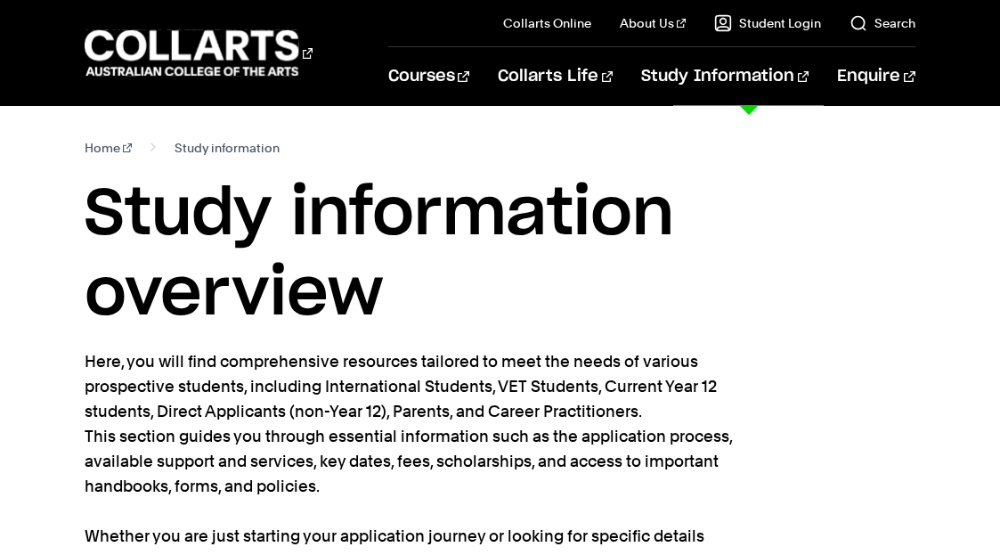 The image size is (1000, 555). Describe the element at coordinates (555, 77) in the screenshot. I see `a: Collarts Life` at that location.